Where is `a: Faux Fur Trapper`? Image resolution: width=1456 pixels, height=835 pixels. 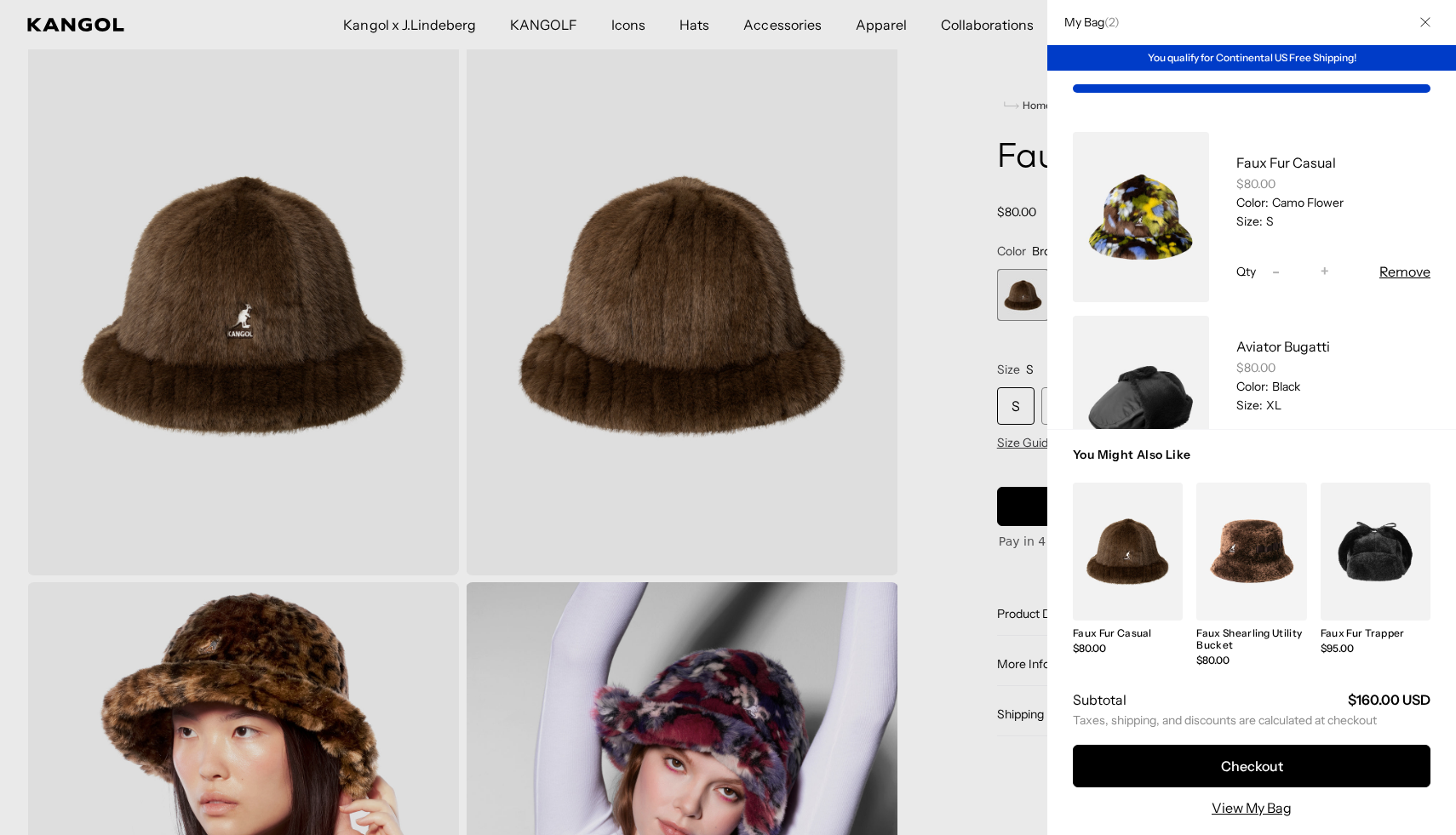 a: Faux Fur Trapper is located at coordinates (1361, 632).